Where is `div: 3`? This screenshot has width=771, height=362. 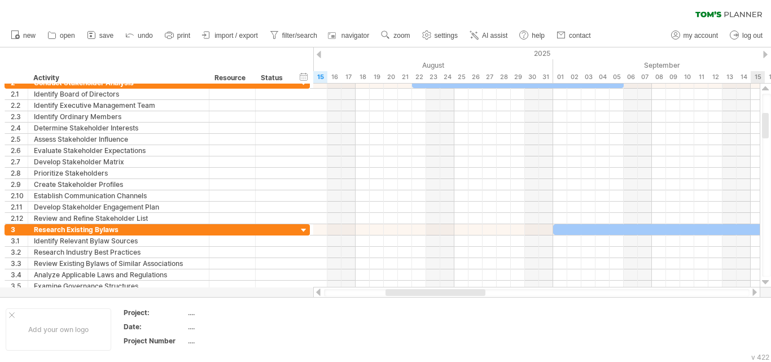 div: 3 is located at coordinates (19, 229).